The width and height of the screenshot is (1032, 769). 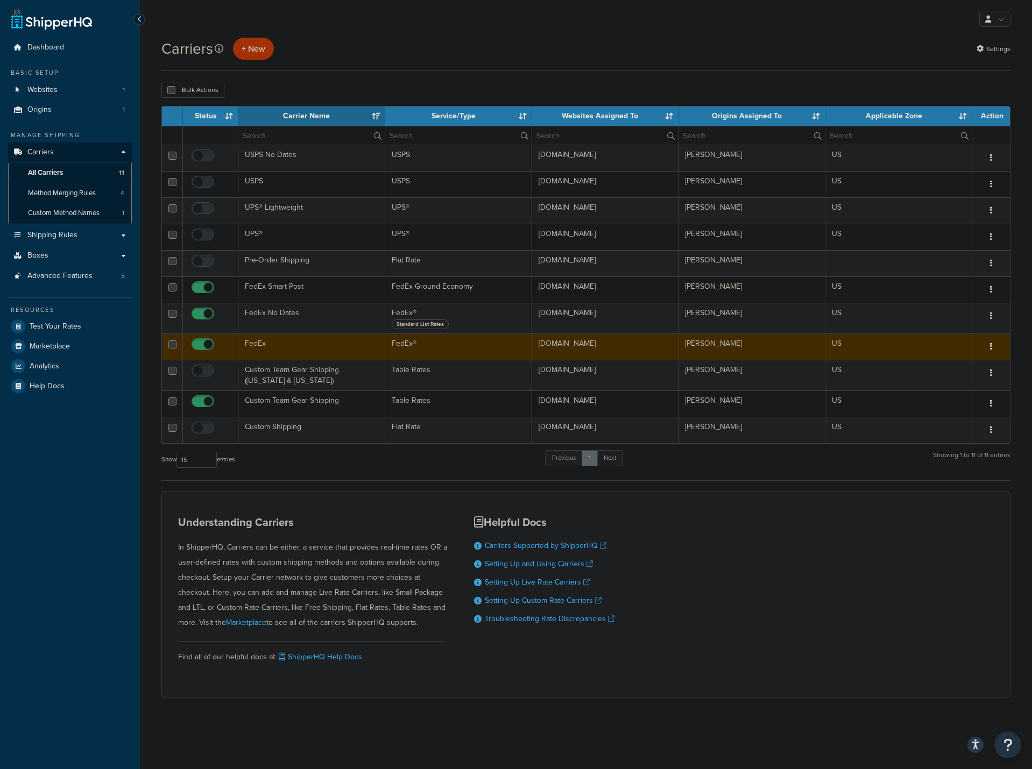 I want to click on a: Carriers Supported by ShipperHQ, so click(x=546, y=546).